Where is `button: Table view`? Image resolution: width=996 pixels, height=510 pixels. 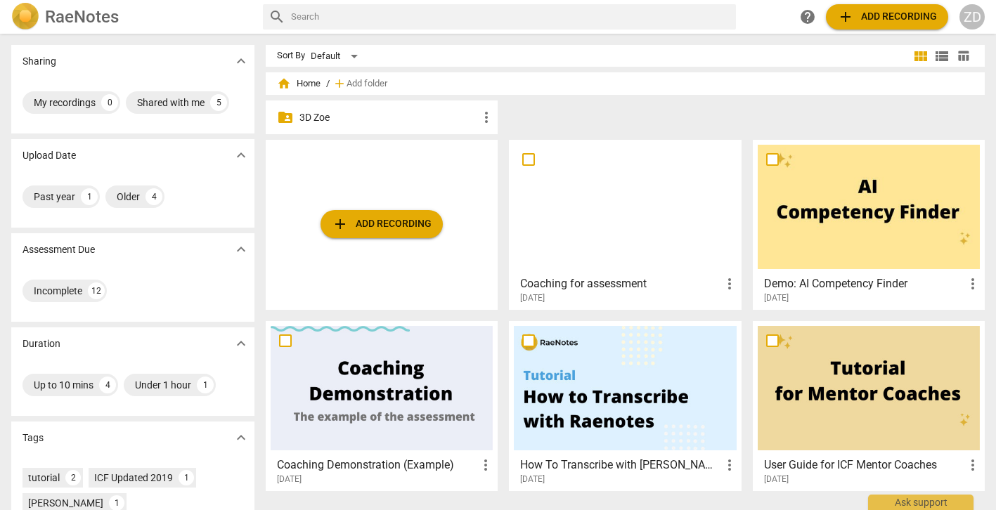 button: Table view is located at coordinates (963, 56).